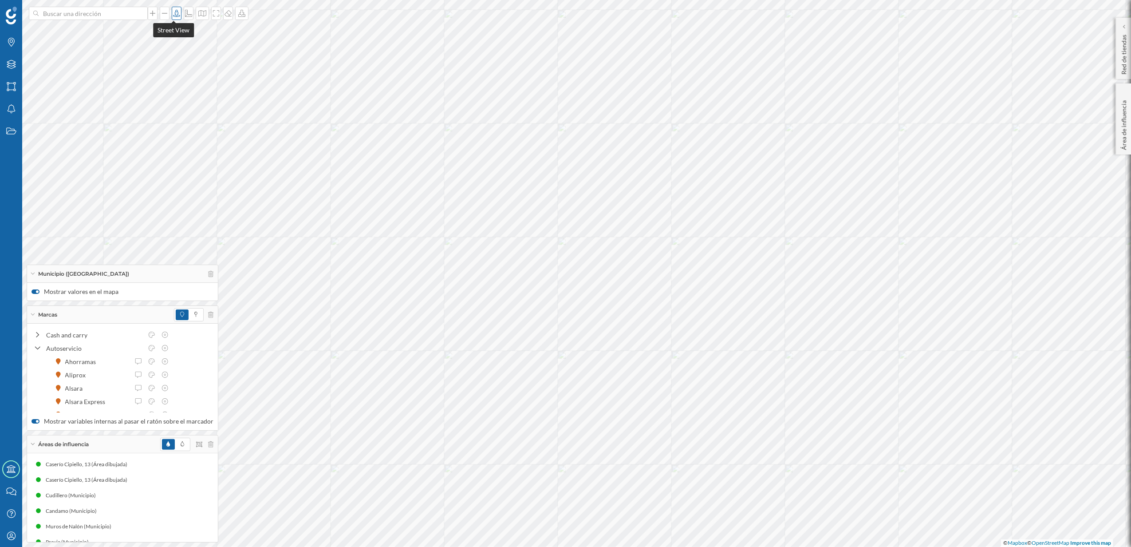  What do you see at coordinates (1124, 123) in the screenshot?
I see `p: Área de influencia` at bounding box center [1124, 123].